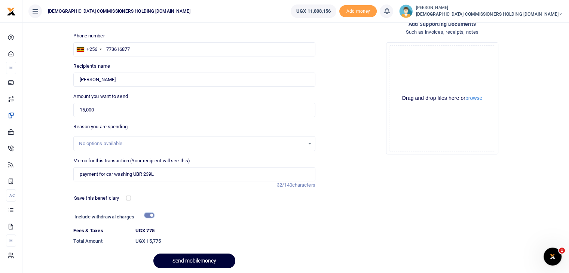 This screenshot has height=273, width=569. What do you see at coordinates (225, 241) in the screenshot?
I see `h6: UGX 15,775` at bounding box center [225, 241].